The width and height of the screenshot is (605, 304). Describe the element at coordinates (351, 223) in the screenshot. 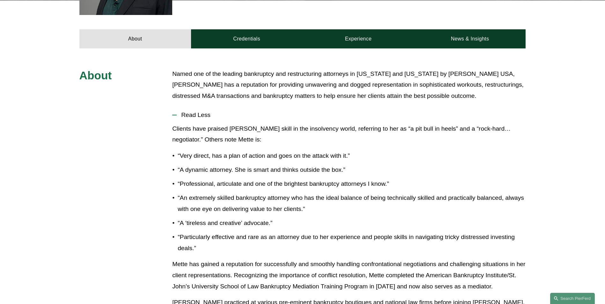

I see `p: “A ‘tireless and creative’ advocate.”` at that location.